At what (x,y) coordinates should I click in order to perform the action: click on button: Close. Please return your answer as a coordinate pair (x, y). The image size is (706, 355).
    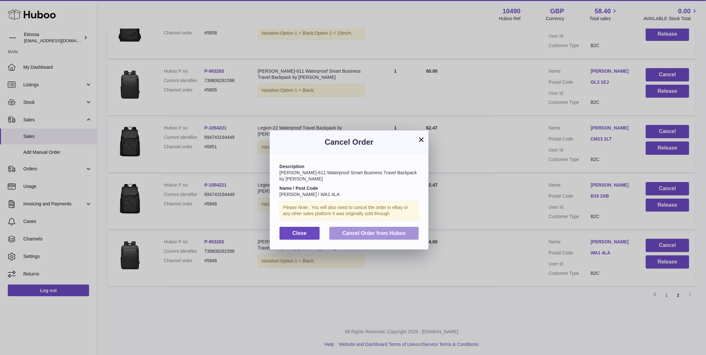
    Looking at the image, I should click on (300, 233).